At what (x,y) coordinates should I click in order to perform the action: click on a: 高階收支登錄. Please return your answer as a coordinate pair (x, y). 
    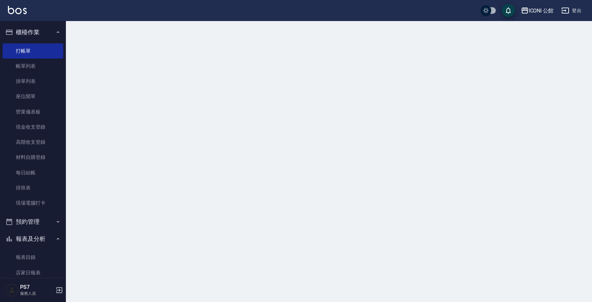
    Looking at the image, I should click on (33, 142).